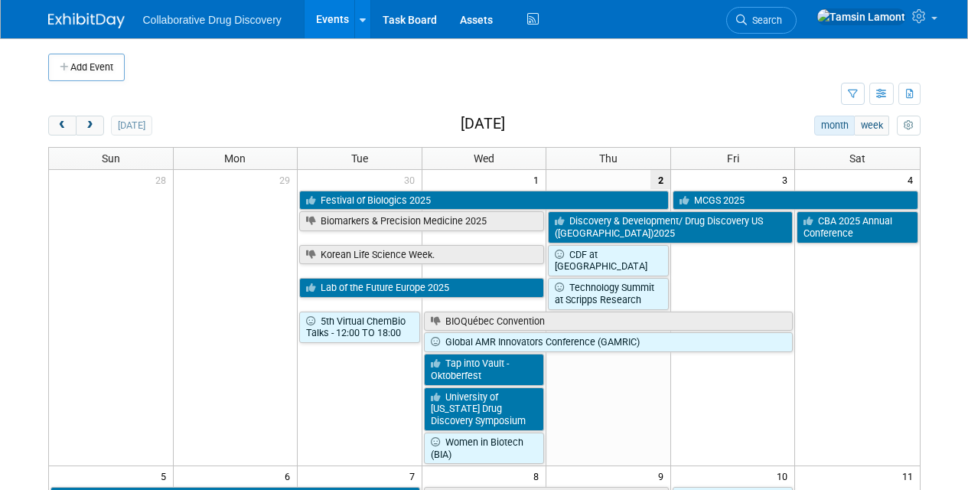 This screenshot has height=490, width=968. What do you see at coordinates (360, 327) in the screenshot?
I see `a: 5th Virtual ChemBio Talks - 12:00 TO 18:00` at bounding box center [360, 327].